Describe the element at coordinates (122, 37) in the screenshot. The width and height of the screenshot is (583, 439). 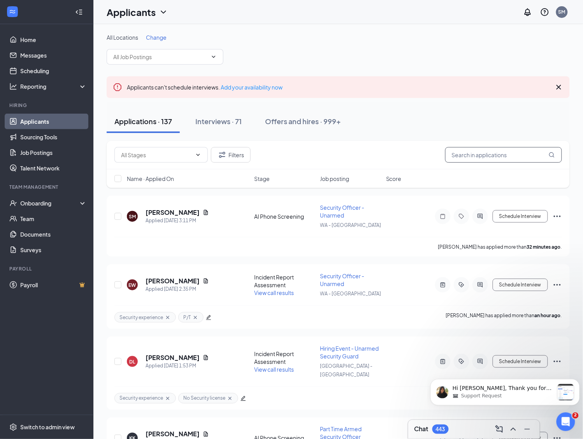
I see `span: All Locations` at that location.